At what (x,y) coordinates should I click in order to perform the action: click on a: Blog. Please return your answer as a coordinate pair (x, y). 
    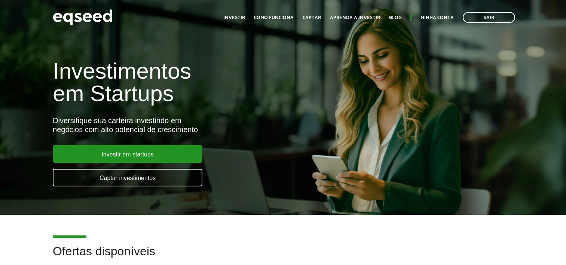
    Looking at the image, I should click on (395, 18).